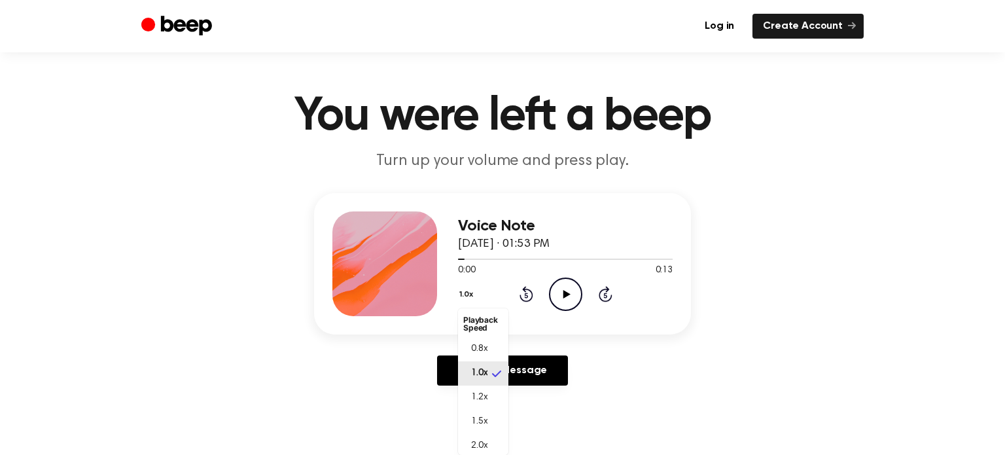  What do you see at coordinates (479, 397) in the screenshot?
I see `span: 1.2x` at bounding box center [479, 397].